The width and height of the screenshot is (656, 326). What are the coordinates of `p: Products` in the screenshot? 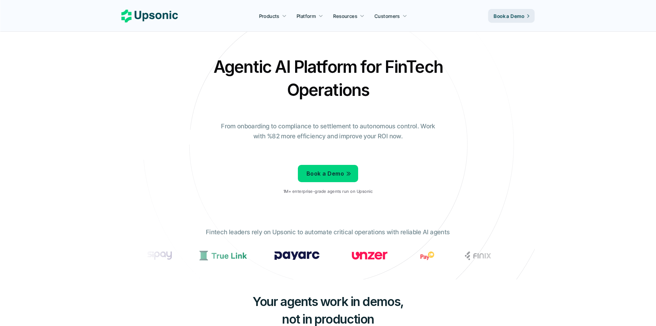 It's located at (269, 16).